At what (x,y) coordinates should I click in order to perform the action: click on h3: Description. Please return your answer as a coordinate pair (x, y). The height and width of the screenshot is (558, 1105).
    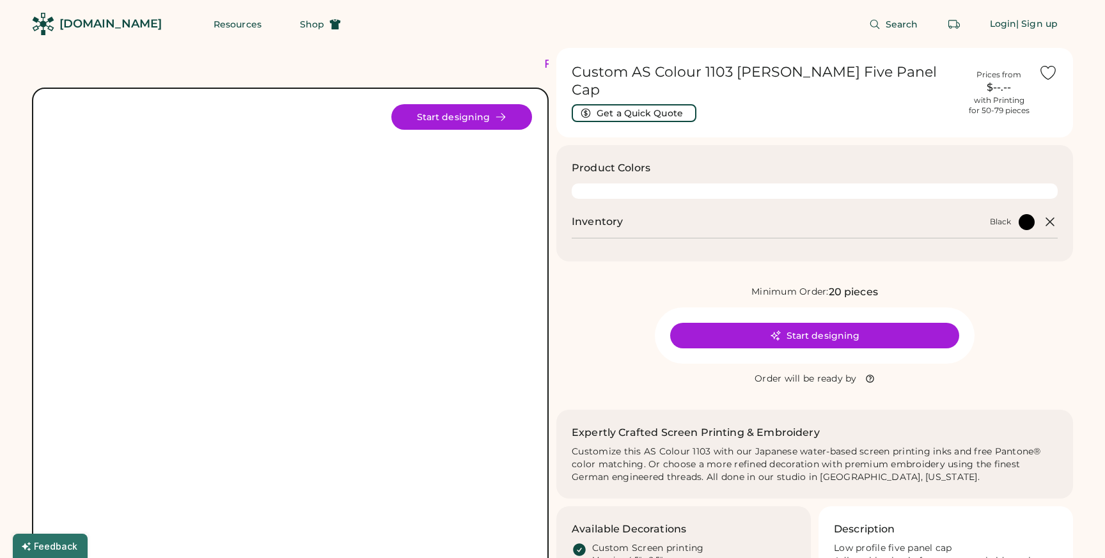
    Looking at the image, I should click on (865, 530).